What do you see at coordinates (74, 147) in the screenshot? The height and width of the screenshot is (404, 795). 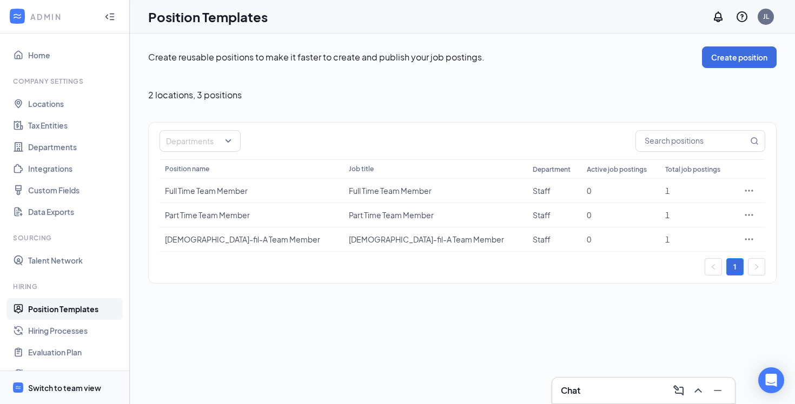 I see `a: Departments` at bounding box center [74, 147].